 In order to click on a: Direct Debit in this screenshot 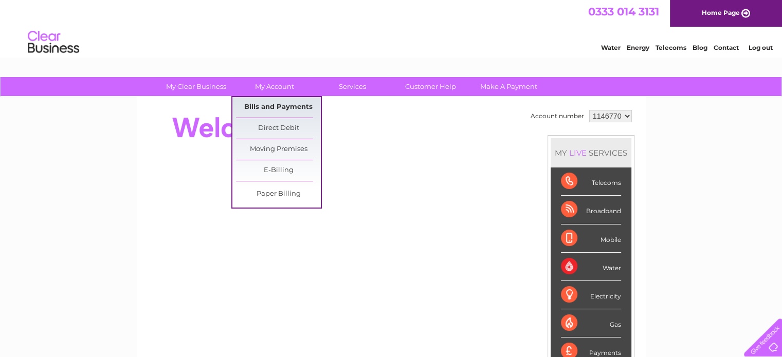, I will do `click(278, 129)`.